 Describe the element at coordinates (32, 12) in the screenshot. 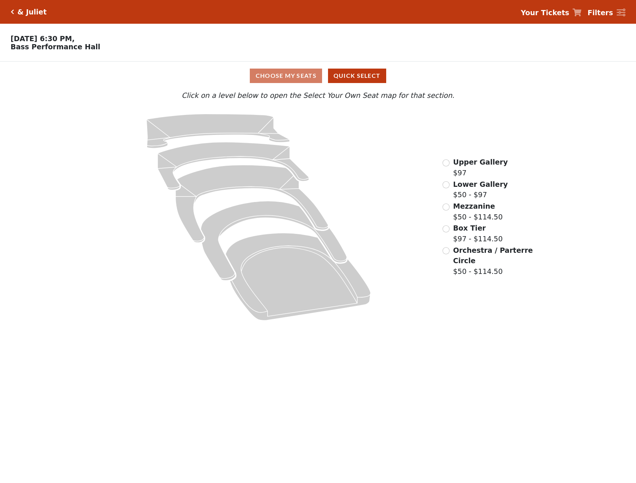

I see `h5: & Juliet` at that location.